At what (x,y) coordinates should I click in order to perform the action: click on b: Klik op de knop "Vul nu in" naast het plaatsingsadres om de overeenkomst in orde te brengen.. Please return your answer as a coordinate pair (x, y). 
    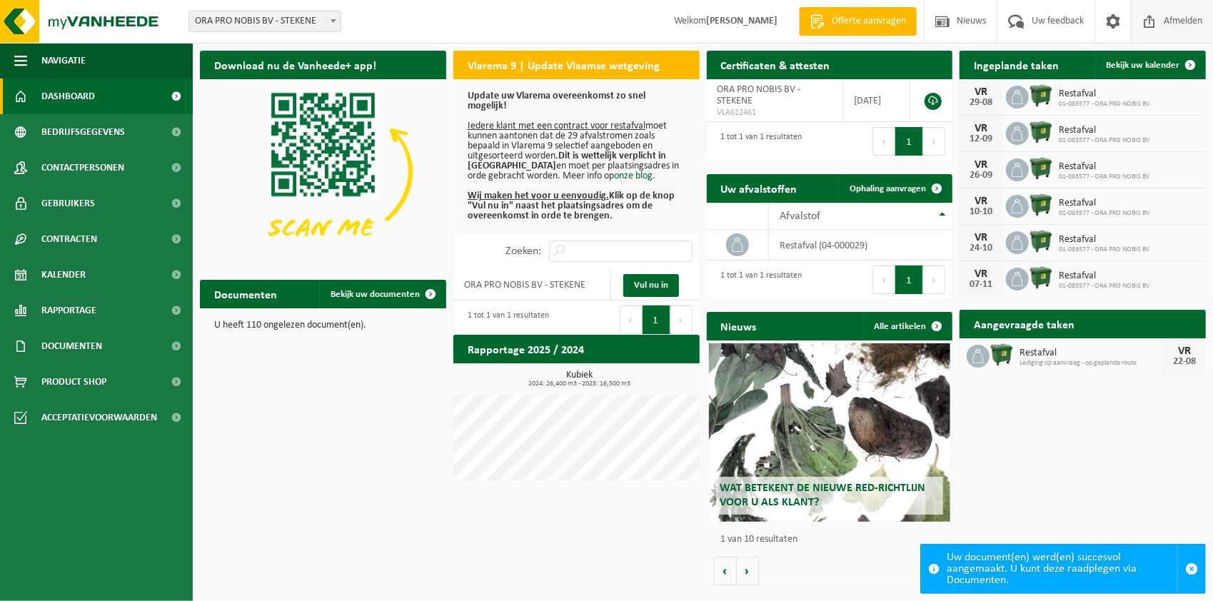
    Looking at the image, I should click on (571, 206).